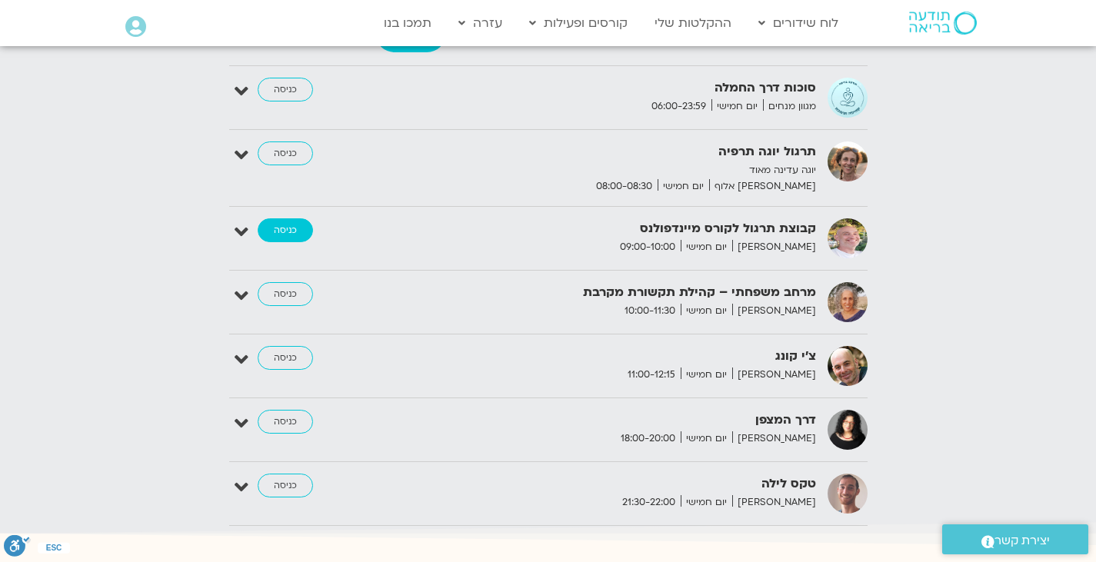 The height and width of the screenshot is (562, 1096). I want to click on strong: קבוצת תרגול לקורס מיינדפולנס, so click(628, 229).